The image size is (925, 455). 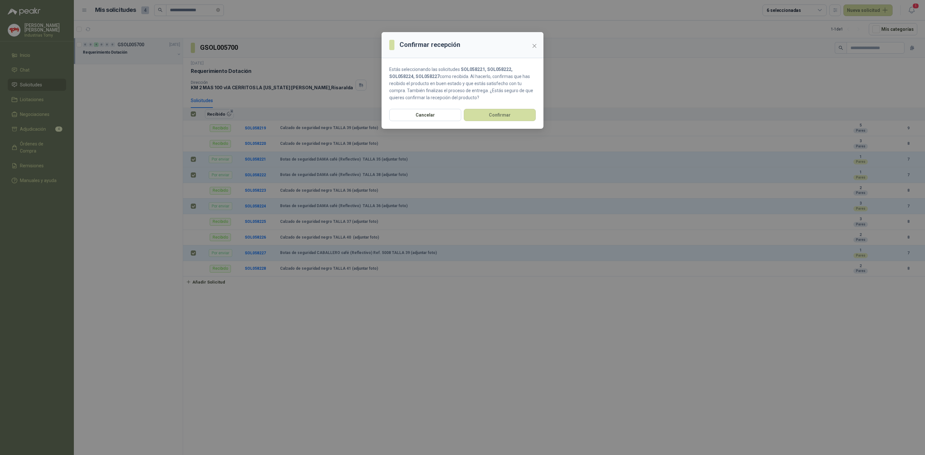 What do you see at coordinates (499, 115) in the screenshot?
I see `button: Confirmar` at bounding box center [499, 115].